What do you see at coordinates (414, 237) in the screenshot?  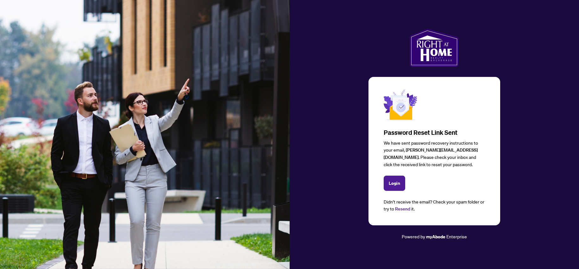 I see `span: Powered by` at bounding box center [414, 237].